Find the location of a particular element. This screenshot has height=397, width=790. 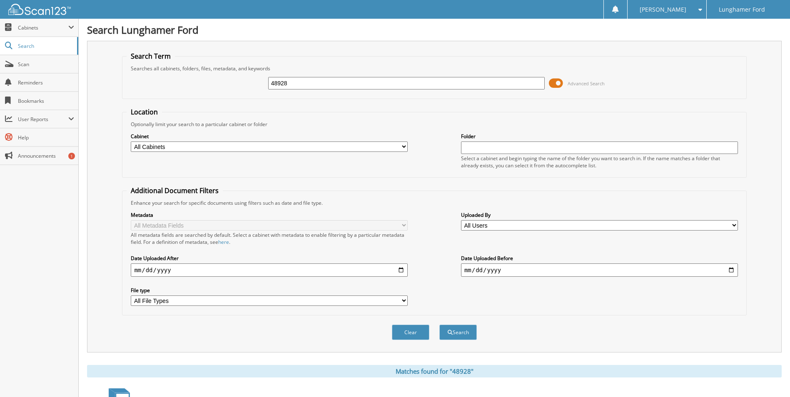

div: Searches all cabinets, folders, files, metadata, and keywords is located at coordinates (434, 68).